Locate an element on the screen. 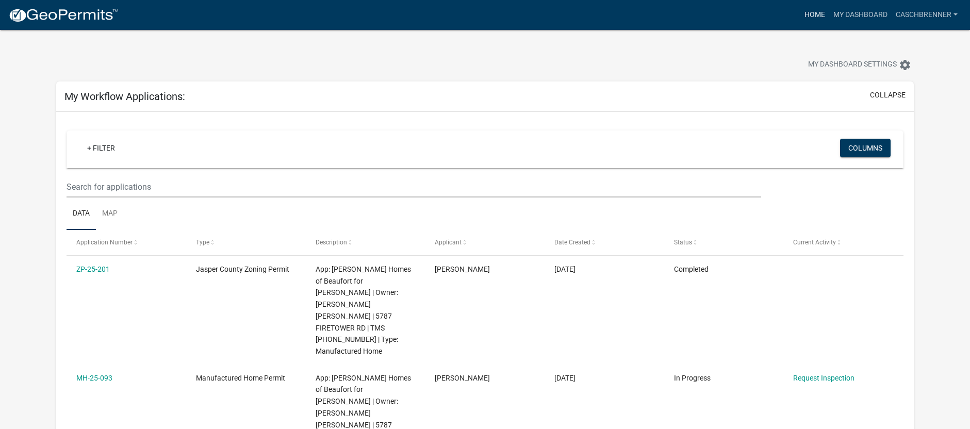  a: My Dashboard is located at coordinates (860, 15).